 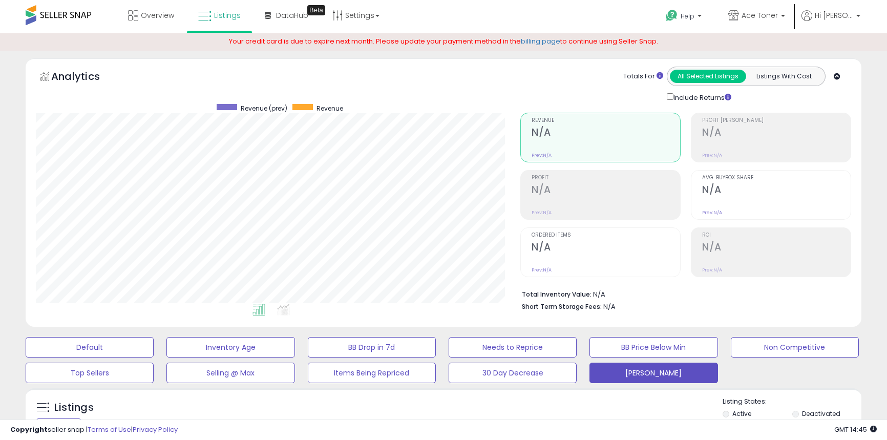 What do you see at coordinates (292, 15) in the screenshot?
I see `span: DataHub` at bounding box center [292, 15].